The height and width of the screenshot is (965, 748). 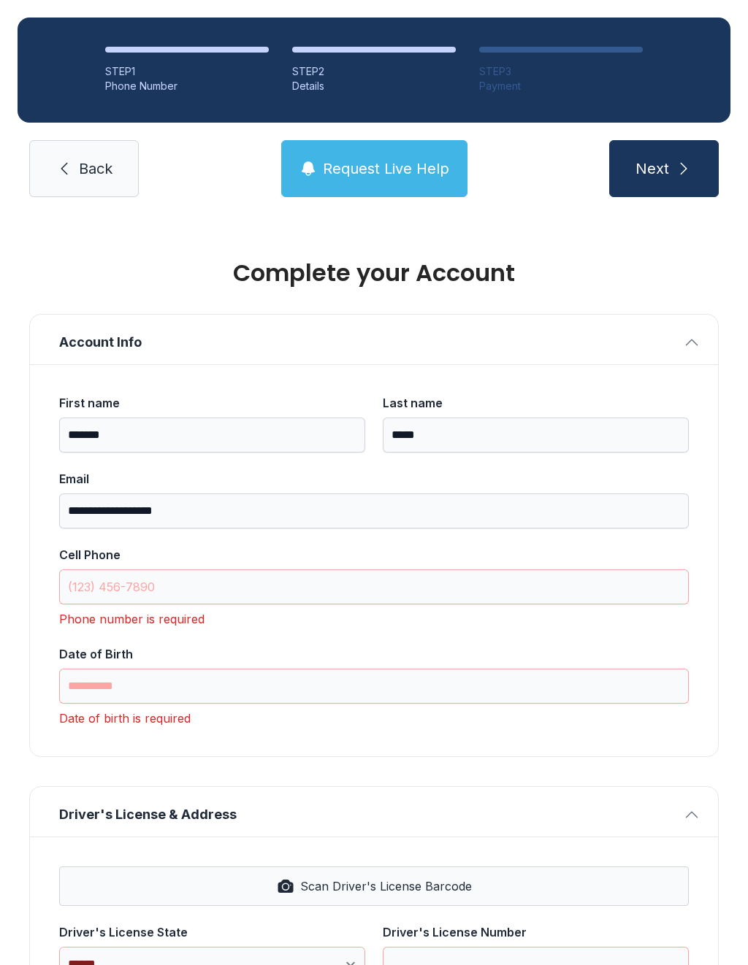 What do you see at coordinates (374, 654) in the screenshot?
I see `div: Date of Birth` at bounding box center [374, 654].